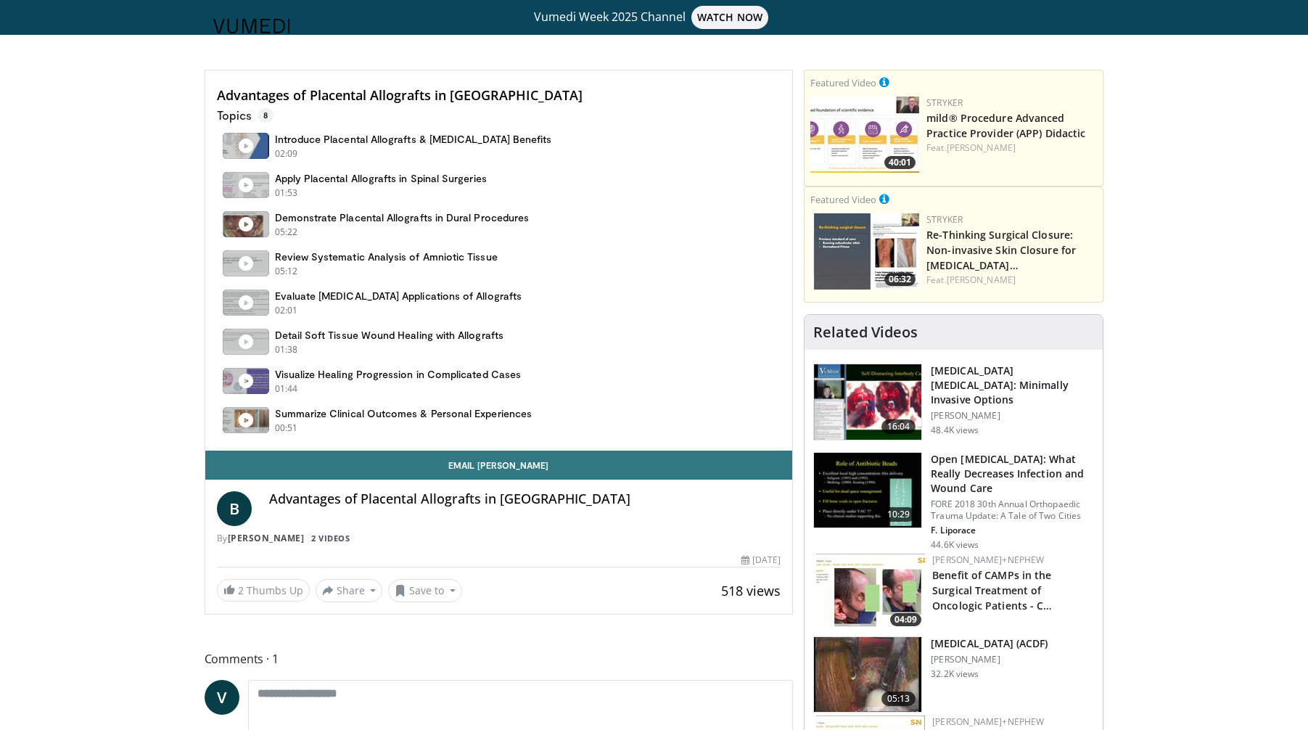  Describe the element at coordinates (751, 590) in the screenshot. I see `span: 518 views` at that location.